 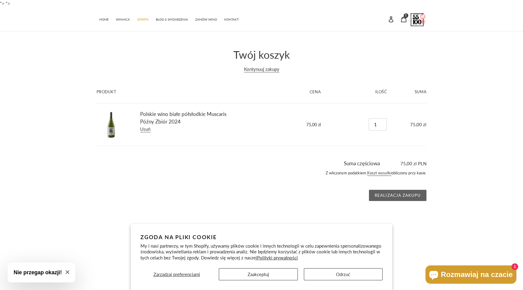 What do you see at coordinates (172, 19) in the screenshot?
I see `span: BLOG & WYDARZENIA` at bounding box center [172, 19].